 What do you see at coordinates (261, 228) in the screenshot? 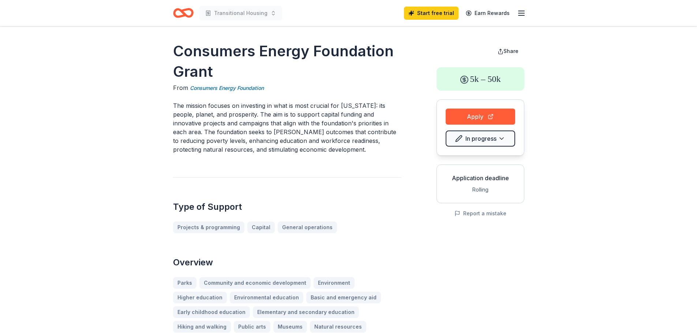
I see `a: Capital` at bounding box center [261, 228].